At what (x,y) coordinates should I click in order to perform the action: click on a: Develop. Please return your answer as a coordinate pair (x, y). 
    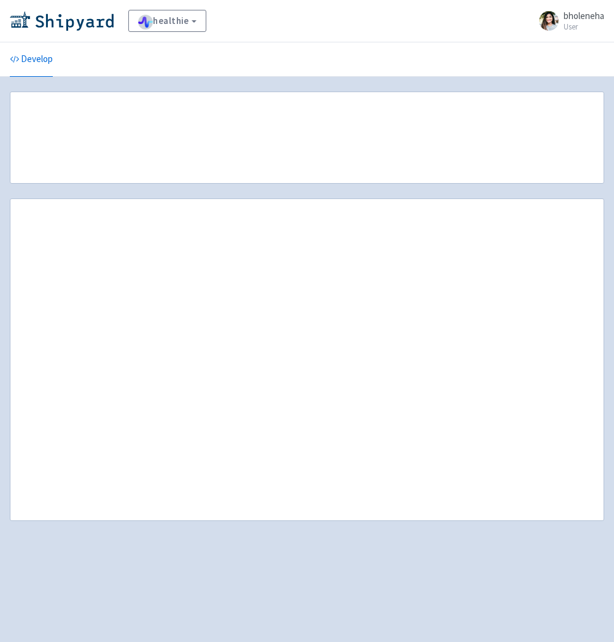
    Looking at the image, I should click on (31, 60).